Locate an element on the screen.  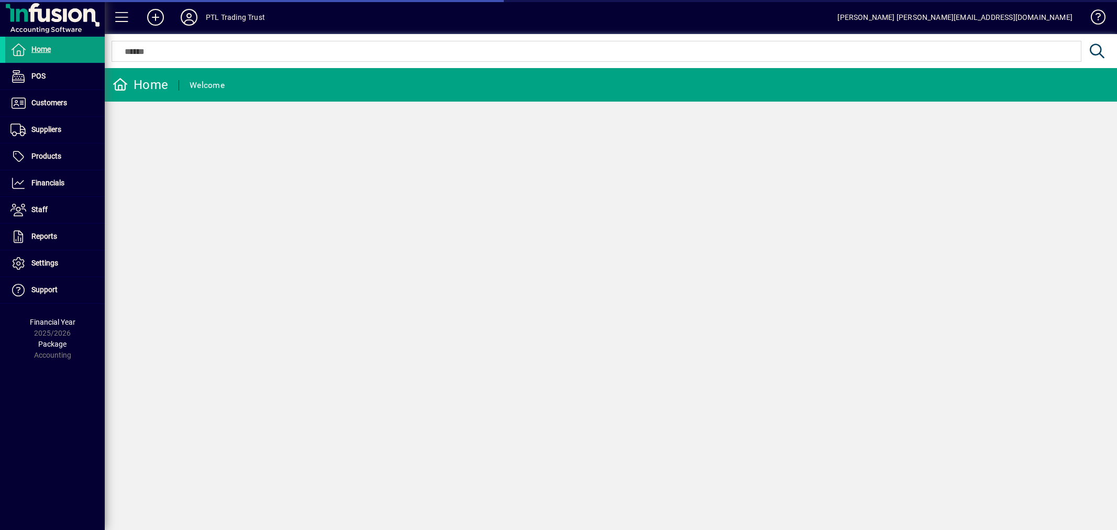
span: Suppliers is located at coordinates (46, 129).